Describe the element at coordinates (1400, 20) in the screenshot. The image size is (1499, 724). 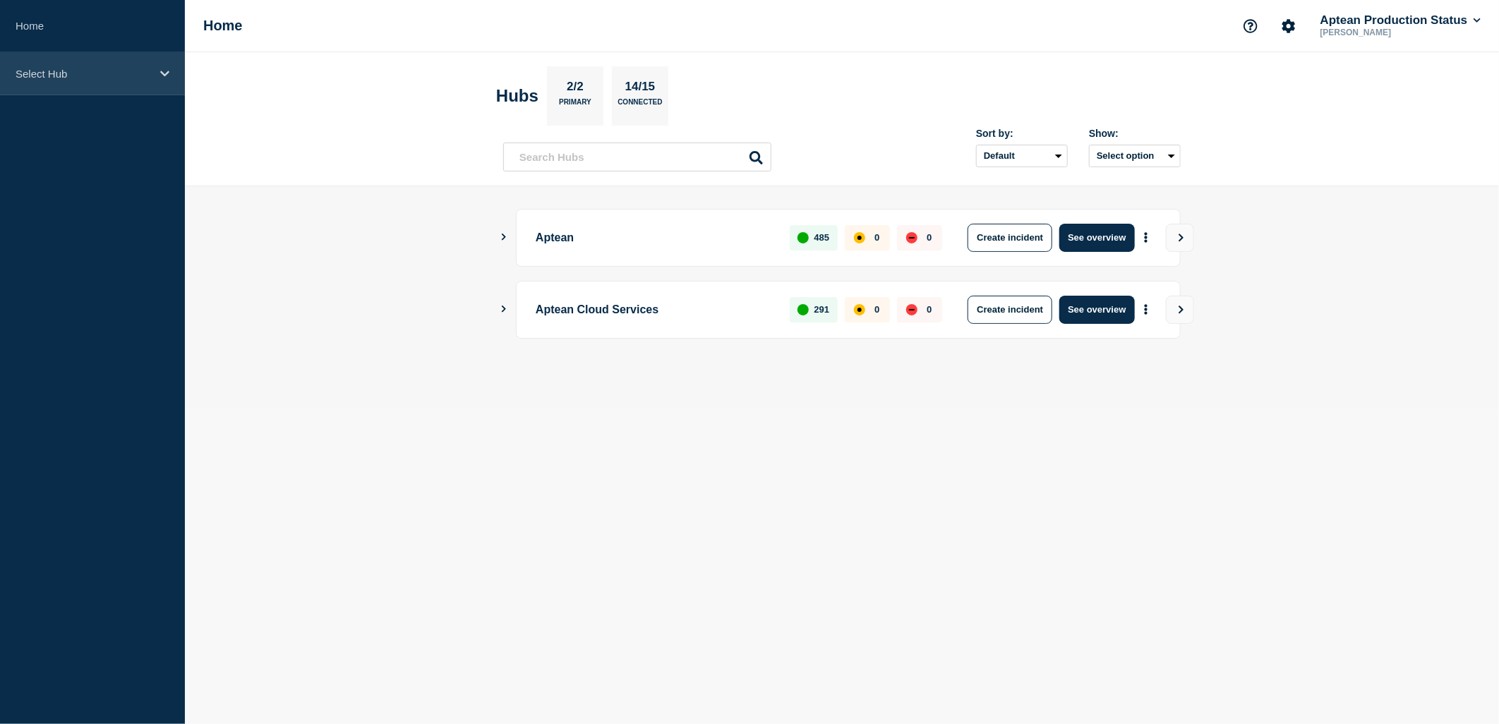
I see `button: Aptean Production Status` at that location.